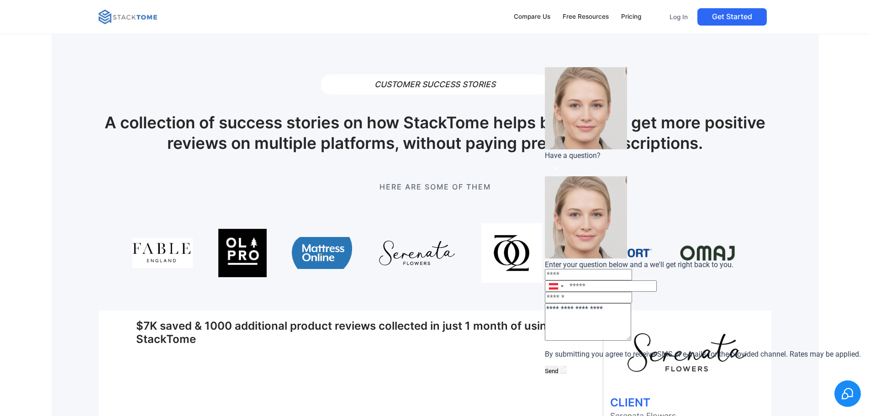 This screenshot has width=870, height=416. Describe the element at coordinates (163, 253) in the screenshot. I see `img: fable england logo` at that location.